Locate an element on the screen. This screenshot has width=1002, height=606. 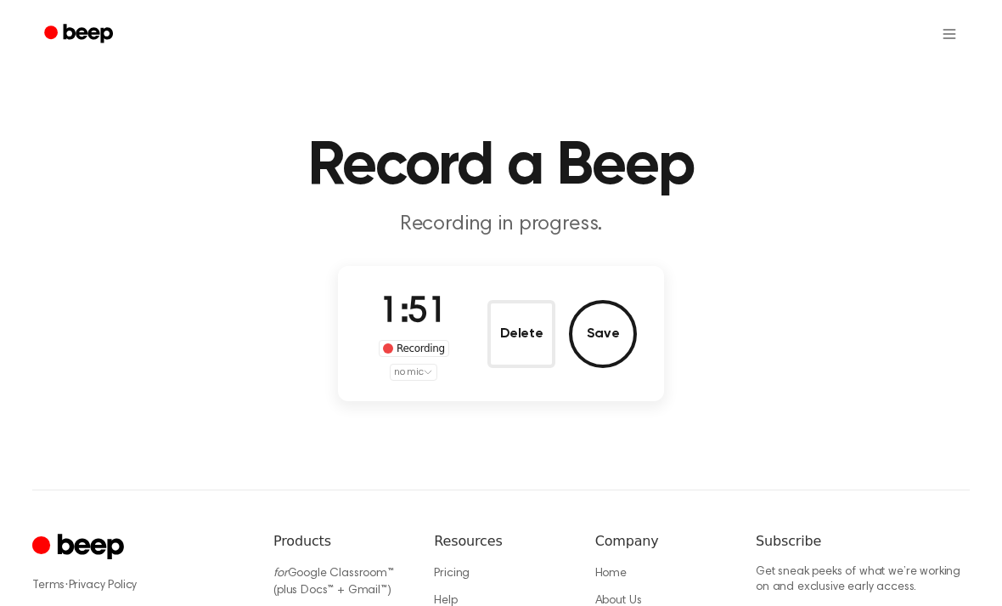
button: Delete Audio Record is located at coordinates (521, 334).